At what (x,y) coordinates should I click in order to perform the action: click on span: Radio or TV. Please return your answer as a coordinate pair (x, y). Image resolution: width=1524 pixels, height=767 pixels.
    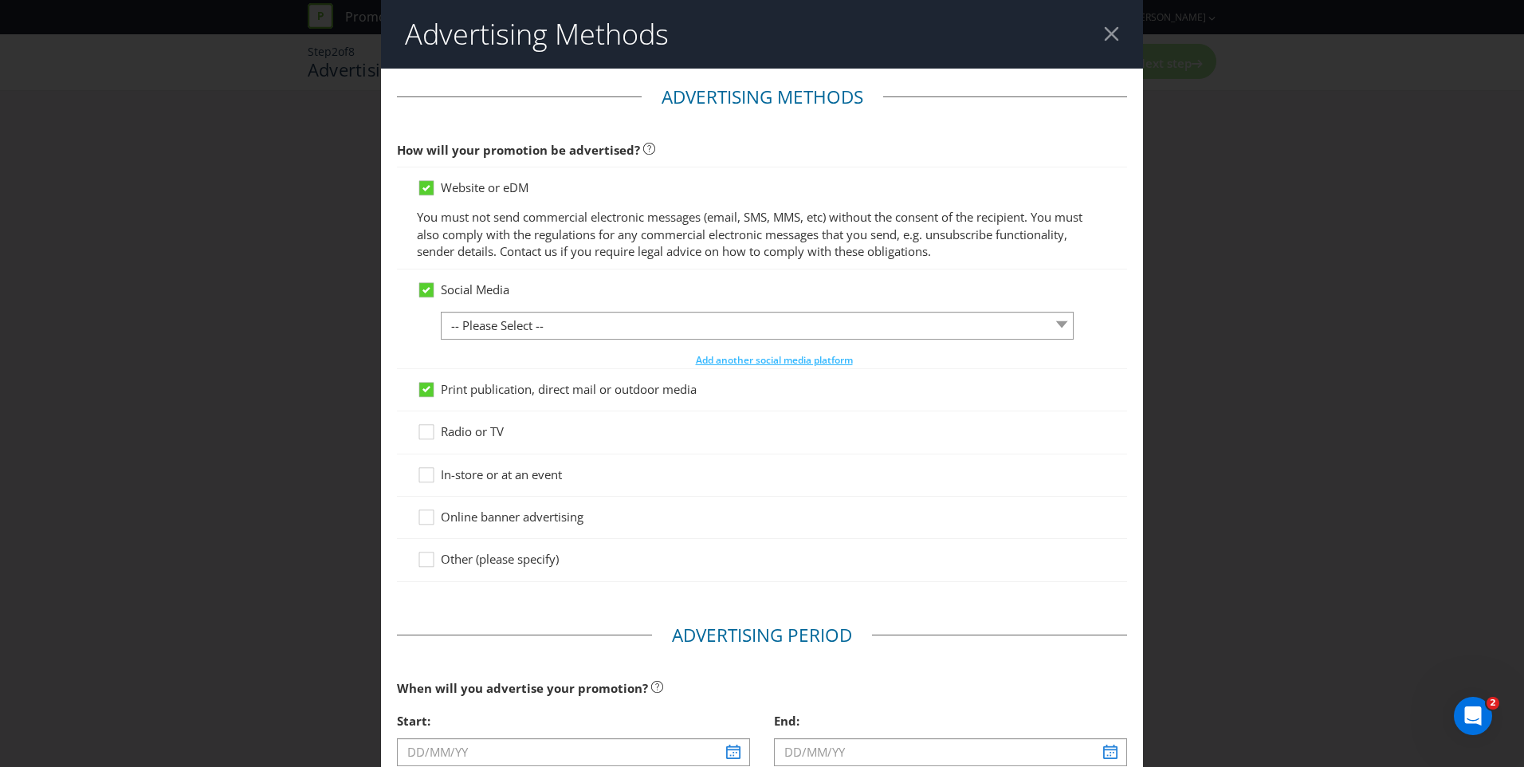
    Looking at the image, I should click on (472, 431).